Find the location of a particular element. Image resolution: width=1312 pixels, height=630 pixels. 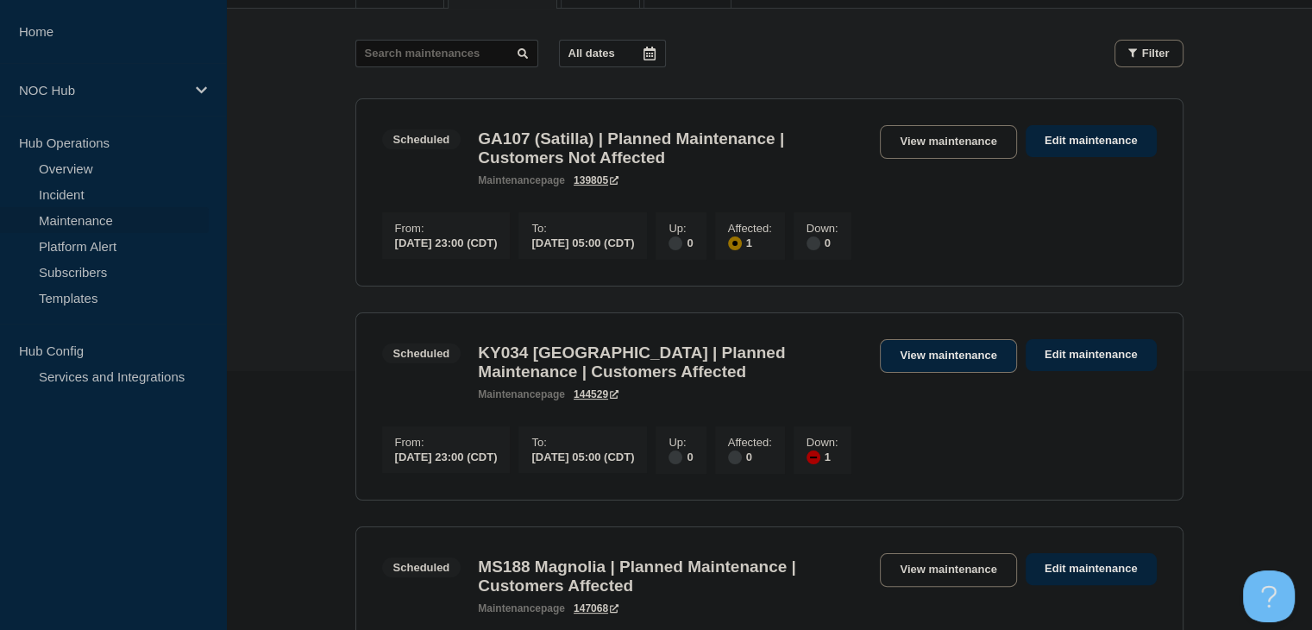

h3: MS188 Magnolia | Planned Maintenance | Customers Affected is located at coordinates (670, 576).